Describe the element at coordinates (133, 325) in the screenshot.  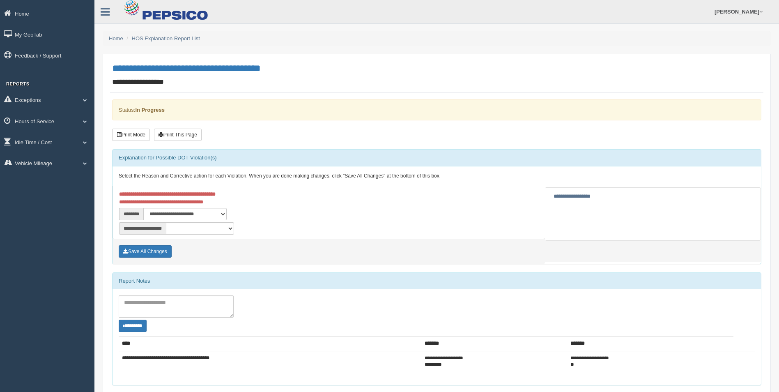
I see `button: Change Filter Options` at that location.